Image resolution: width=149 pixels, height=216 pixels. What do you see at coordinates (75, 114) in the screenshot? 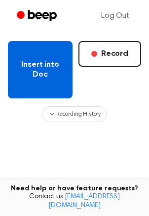
I see `button: Recording History` at bounding box center [75, 114].